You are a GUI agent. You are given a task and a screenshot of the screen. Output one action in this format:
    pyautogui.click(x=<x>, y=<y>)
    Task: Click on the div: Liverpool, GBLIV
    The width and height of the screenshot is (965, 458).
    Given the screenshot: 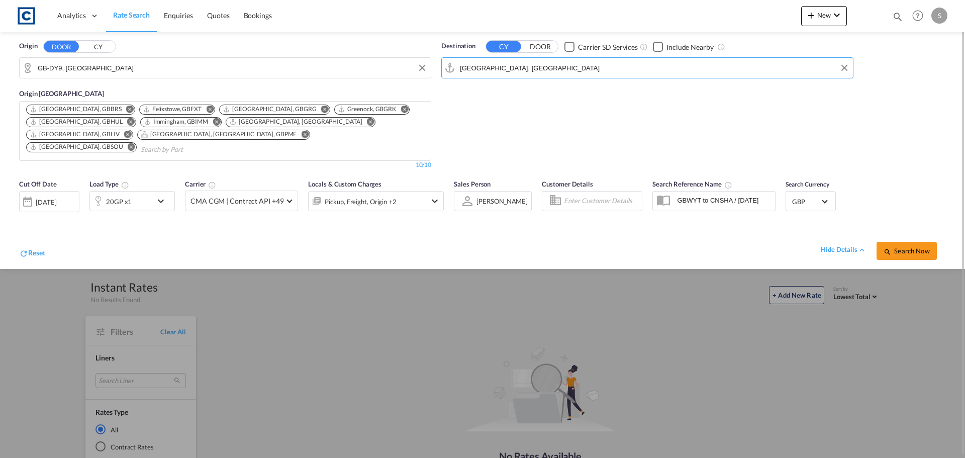 What is the action you would take?
    pyautogui.click(x=74, y=134)
    